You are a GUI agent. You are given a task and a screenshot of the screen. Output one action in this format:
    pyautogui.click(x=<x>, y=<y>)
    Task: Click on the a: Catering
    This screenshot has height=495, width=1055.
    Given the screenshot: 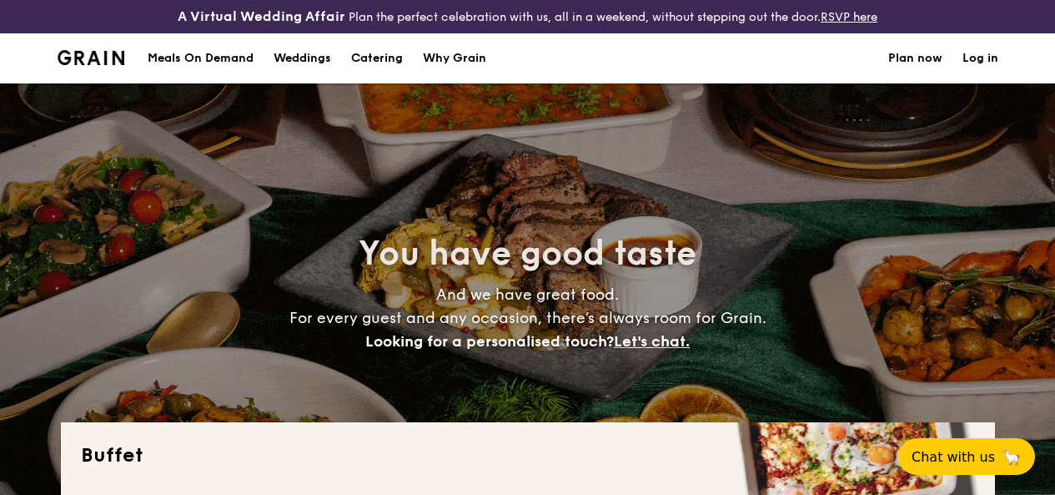 What is the action you would take?
    pyautogui.click(x=377, y=58)
    